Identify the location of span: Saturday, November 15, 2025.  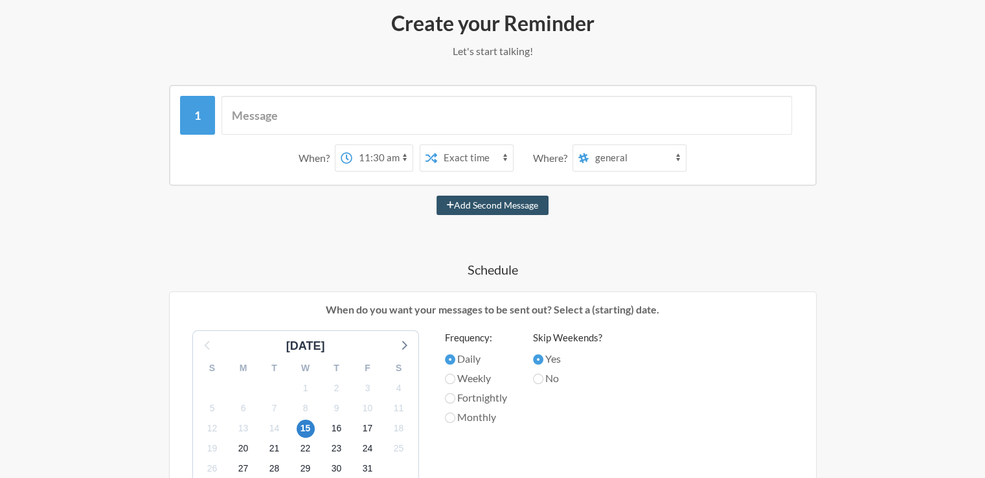
(306, 429).